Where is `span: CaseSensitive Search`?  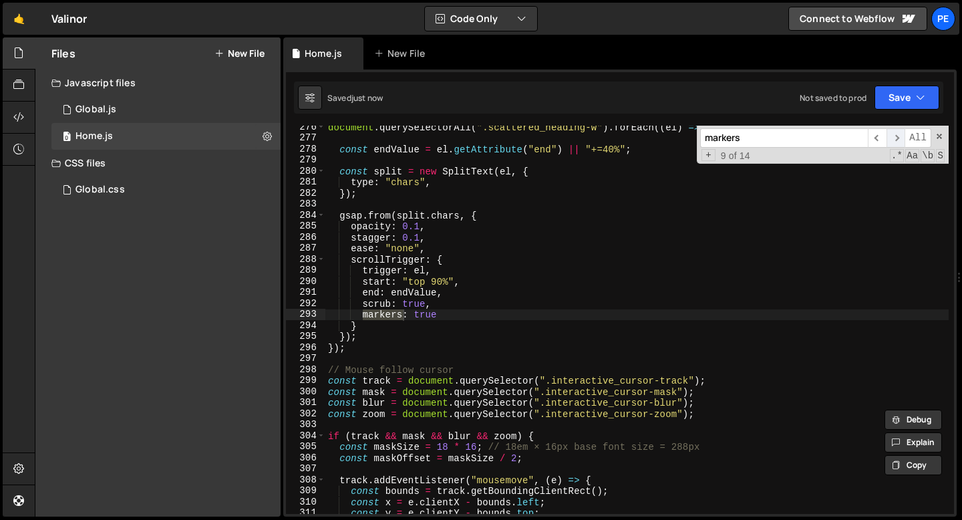
span: CaseSensitive Search is located at coordinates (912, 156).